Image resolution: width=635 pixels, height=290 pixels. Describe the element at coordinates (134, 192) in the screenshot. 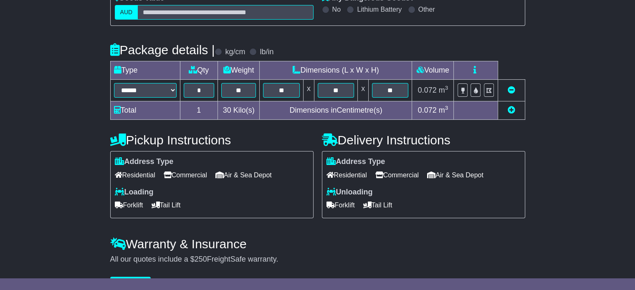

I see `label: Loading` at that location.